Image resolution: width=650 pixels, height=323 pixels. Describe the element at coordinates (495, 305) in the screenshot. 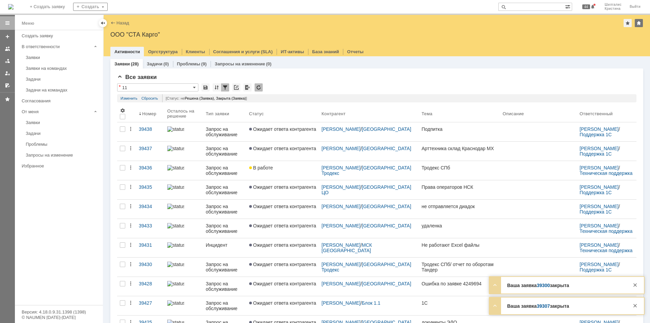

I see `div: Развернуть` at that location.